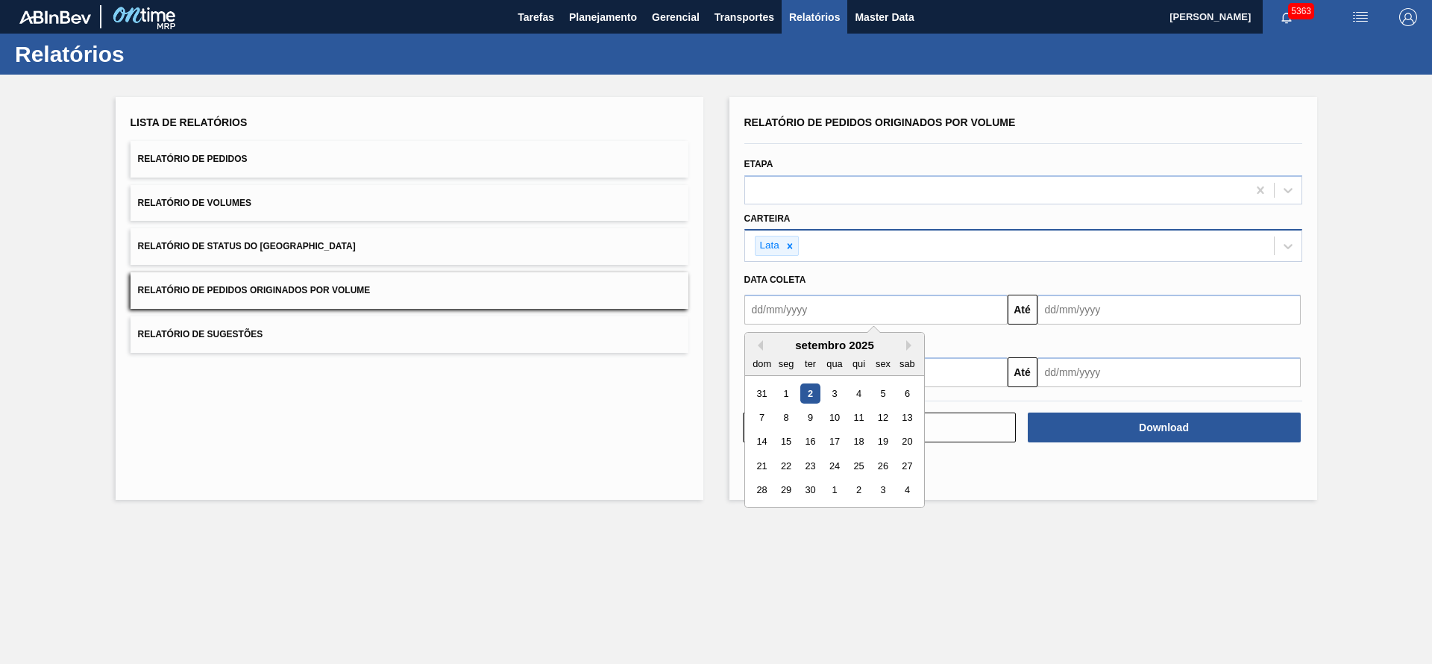  Describe the element at coordinates (809, 417) in the screenshot. I see `div: Choose terça-feira, 9 de setembro de 2025` at that location.